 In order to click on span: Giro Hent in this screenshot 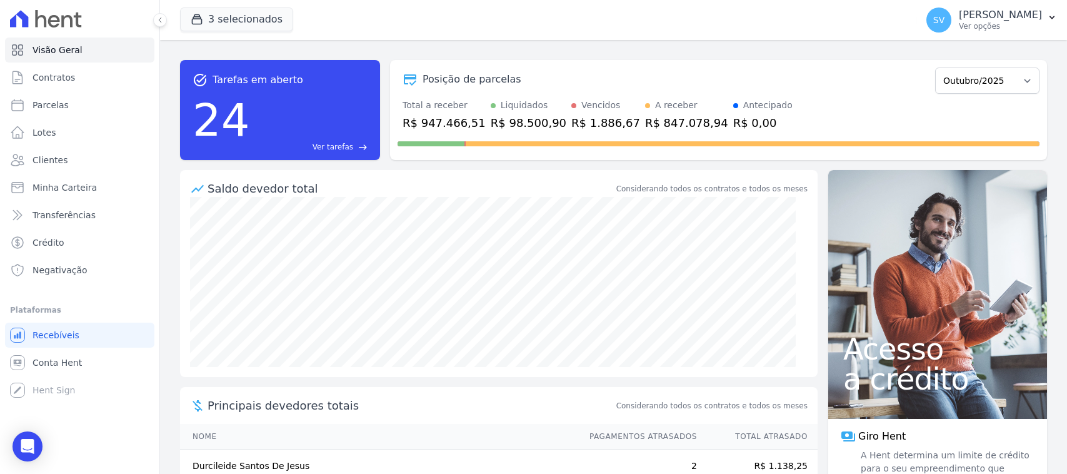, I will do `click(882, 436)`.